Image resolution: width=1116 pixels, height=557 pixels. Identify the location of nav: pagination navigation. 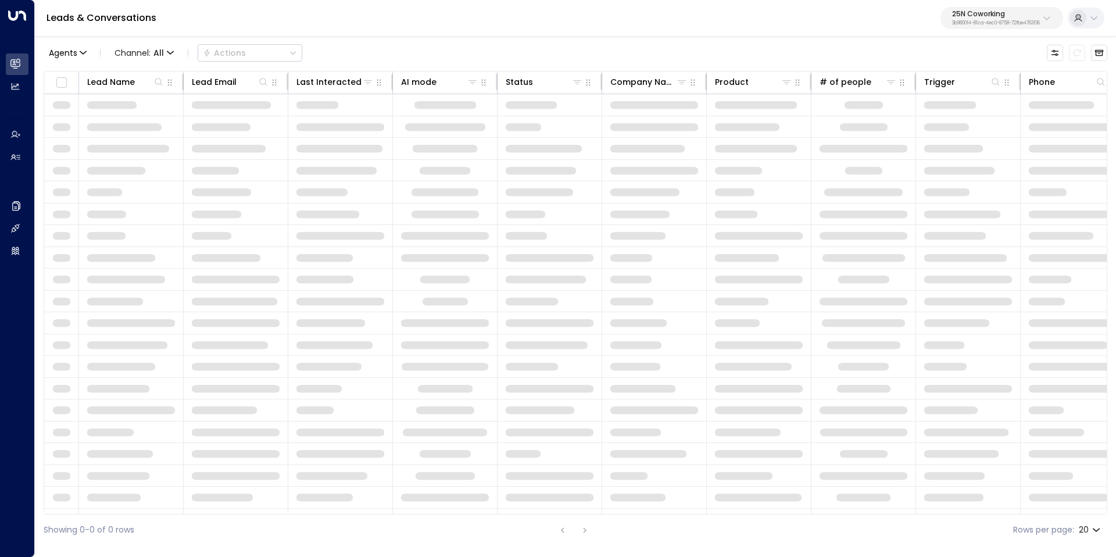
(574, 529).